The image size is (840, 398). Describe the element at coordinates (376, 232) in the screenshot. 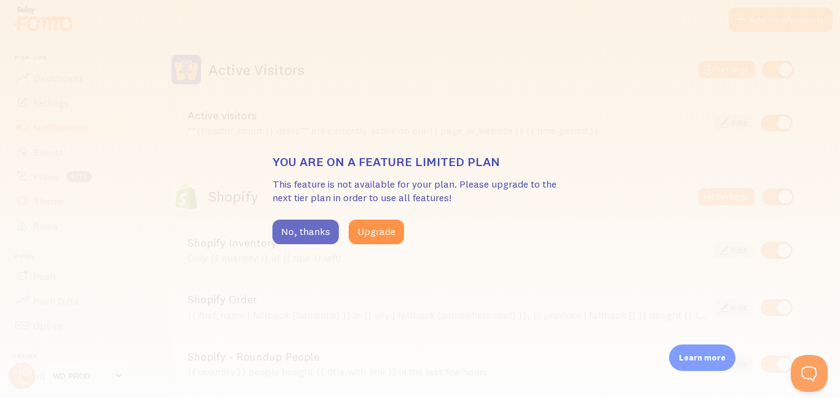

I see `button: Upgrade` at that location.